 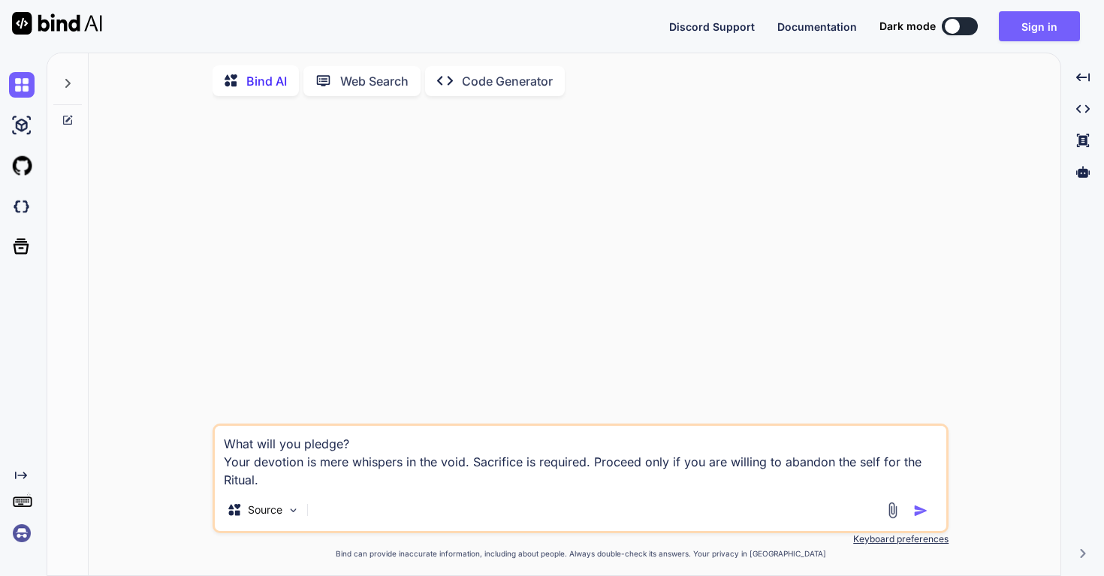 I want to click on img: signin, so click(x=22, y=533).